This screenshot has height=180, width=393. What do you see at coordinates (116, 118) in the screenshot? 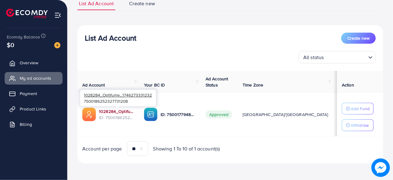
I see `span: ID: 7500186252327731208` at bounding box center [116, 118].